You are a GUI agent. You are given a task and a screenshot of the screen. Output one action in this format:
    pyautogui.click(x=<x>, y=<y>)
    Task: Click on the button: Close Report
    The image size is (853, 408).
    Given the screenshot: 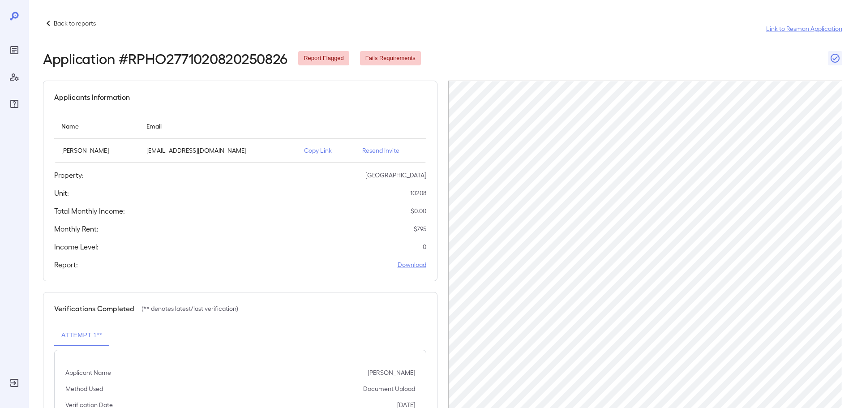 What is the action you would take?
    pyautogui.click(x=835, y=58)
    